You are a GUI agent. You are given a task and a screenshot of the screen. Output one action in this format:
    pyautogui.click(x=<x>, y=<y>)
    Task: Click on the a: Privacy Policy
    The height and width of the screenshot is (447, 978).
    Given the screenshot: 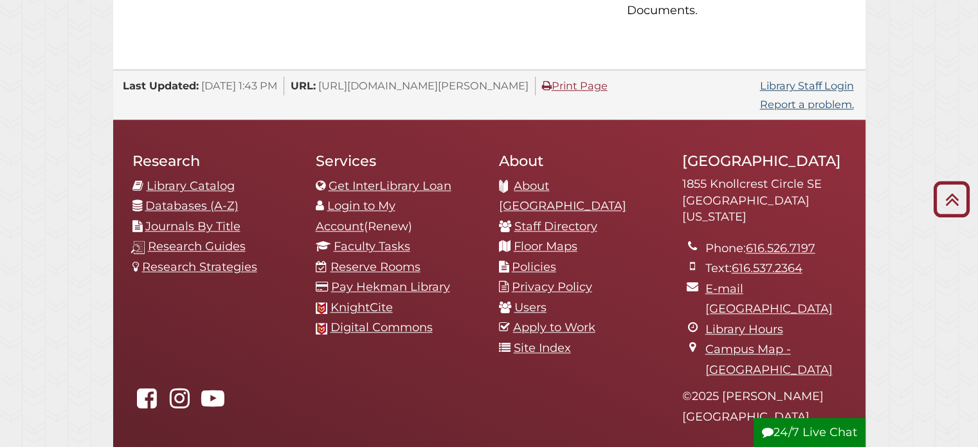 What is the action you would take?
    pyautogui.click(x=552, y=287)
    